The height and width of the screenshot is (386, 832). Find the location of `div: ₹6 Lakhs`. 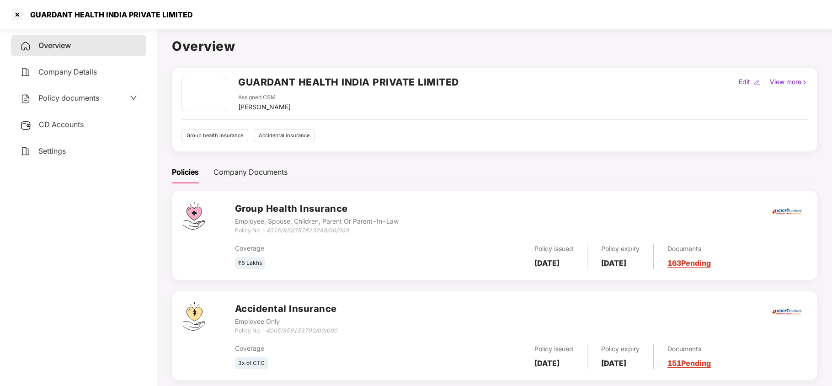

div: ₹6 Lakhs is located at coordinates (250, 263).